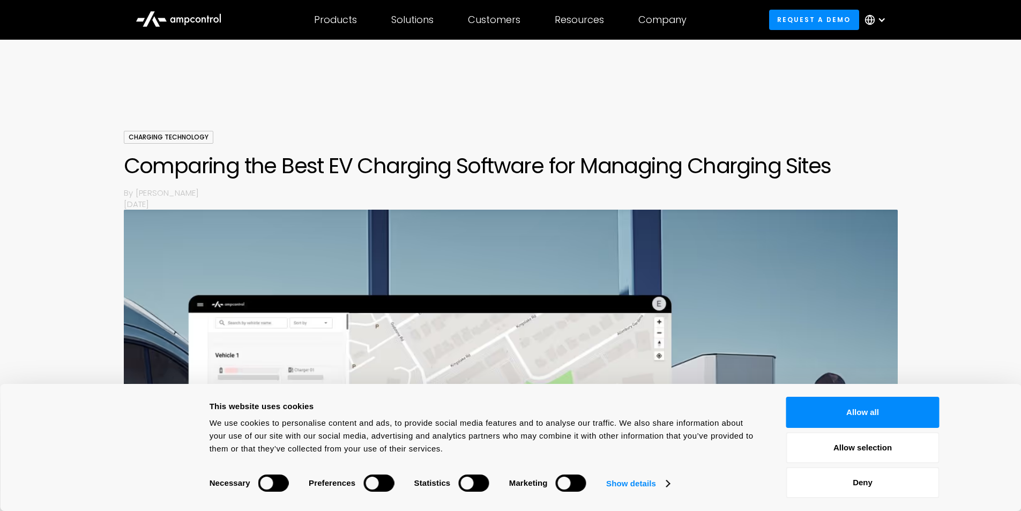  I want to click on a: Request a demo, so click(814, 19).